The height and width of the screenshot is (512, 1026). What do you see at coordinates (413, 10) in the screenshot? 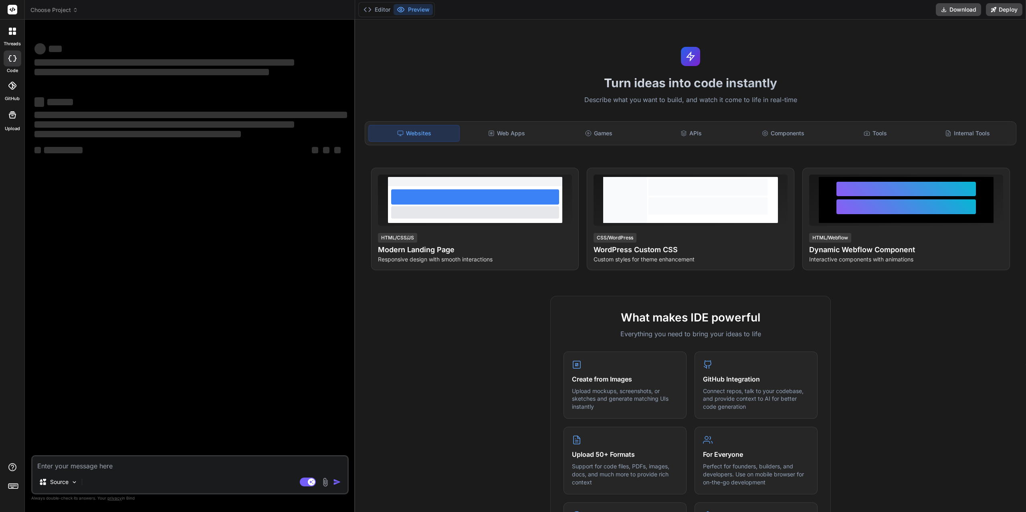
I see `button: Preview` at bounding box center [413, 10].